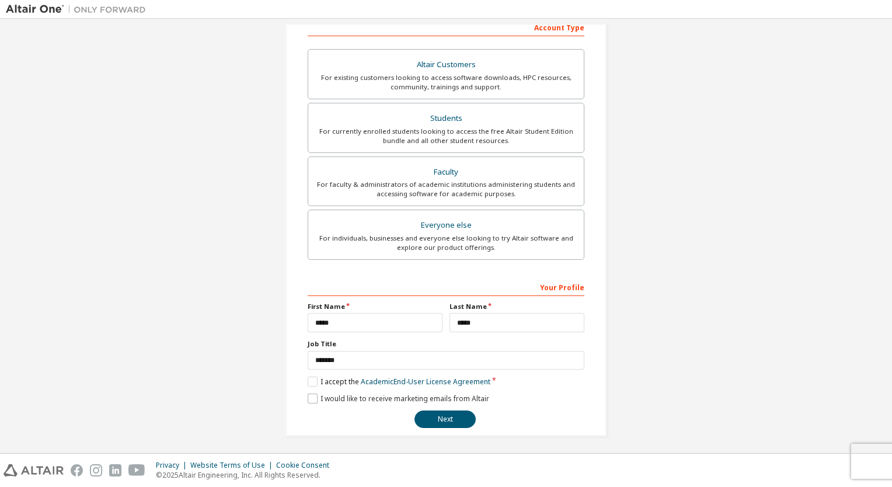 The width and height of the screenshot is (892, 487). What do you see at coordinates (375, 307) in the screenshot?
I see `label: First Name` at bounding box center [375, 307].